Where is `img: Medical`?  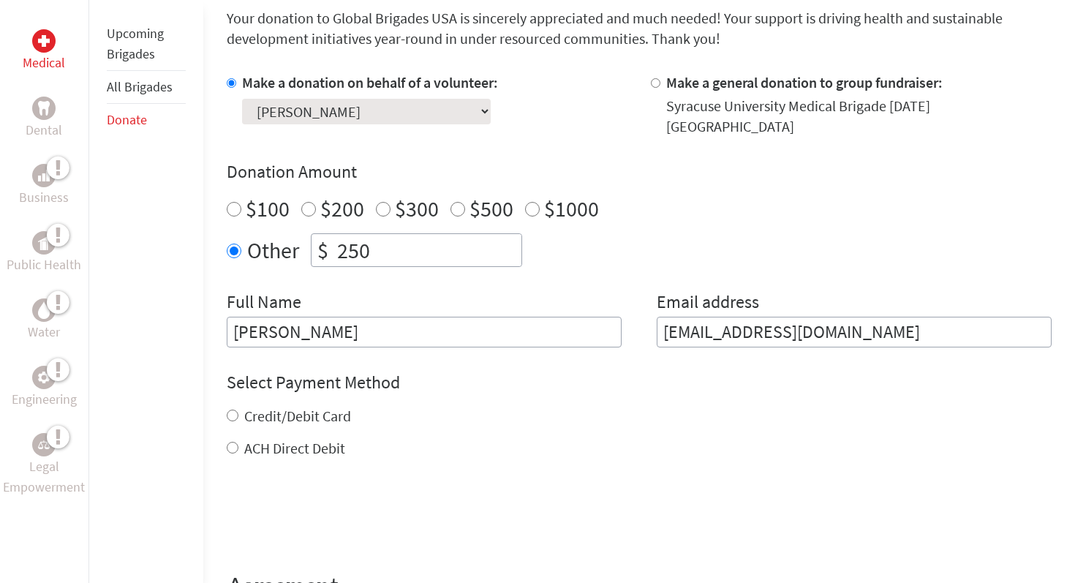
img: Medical is located at coordinates (44, 41).